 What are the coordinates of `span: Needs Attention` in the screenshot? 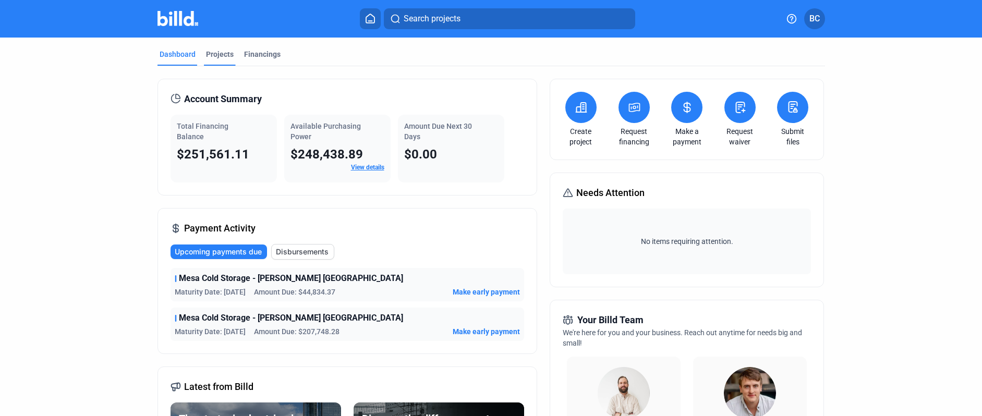 It's located at (610, 193).